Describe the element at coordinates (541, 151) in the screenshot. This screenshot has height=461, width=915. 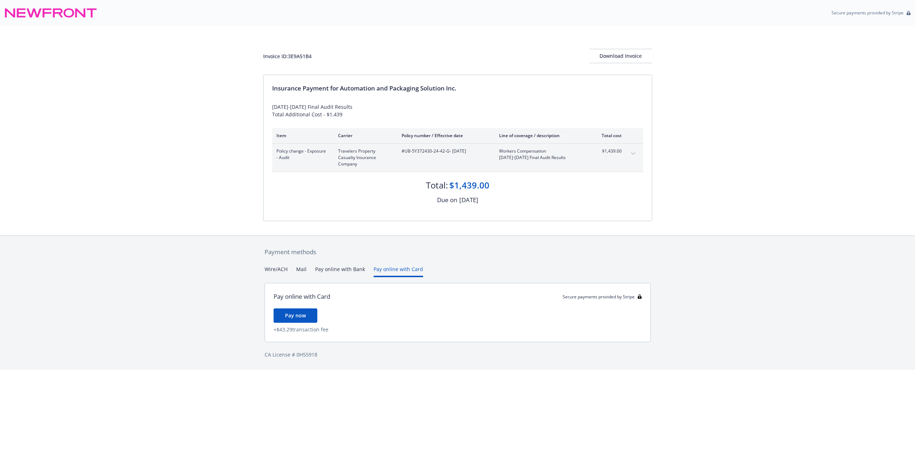
I see `span: Workers Compensation` at that location.